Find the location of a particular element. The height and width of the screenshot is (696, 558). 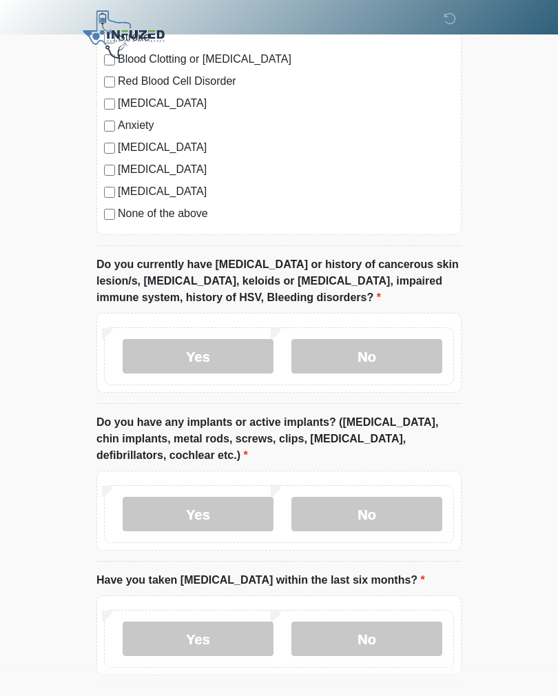

label: None of the above is located at coordinates (286, 213).